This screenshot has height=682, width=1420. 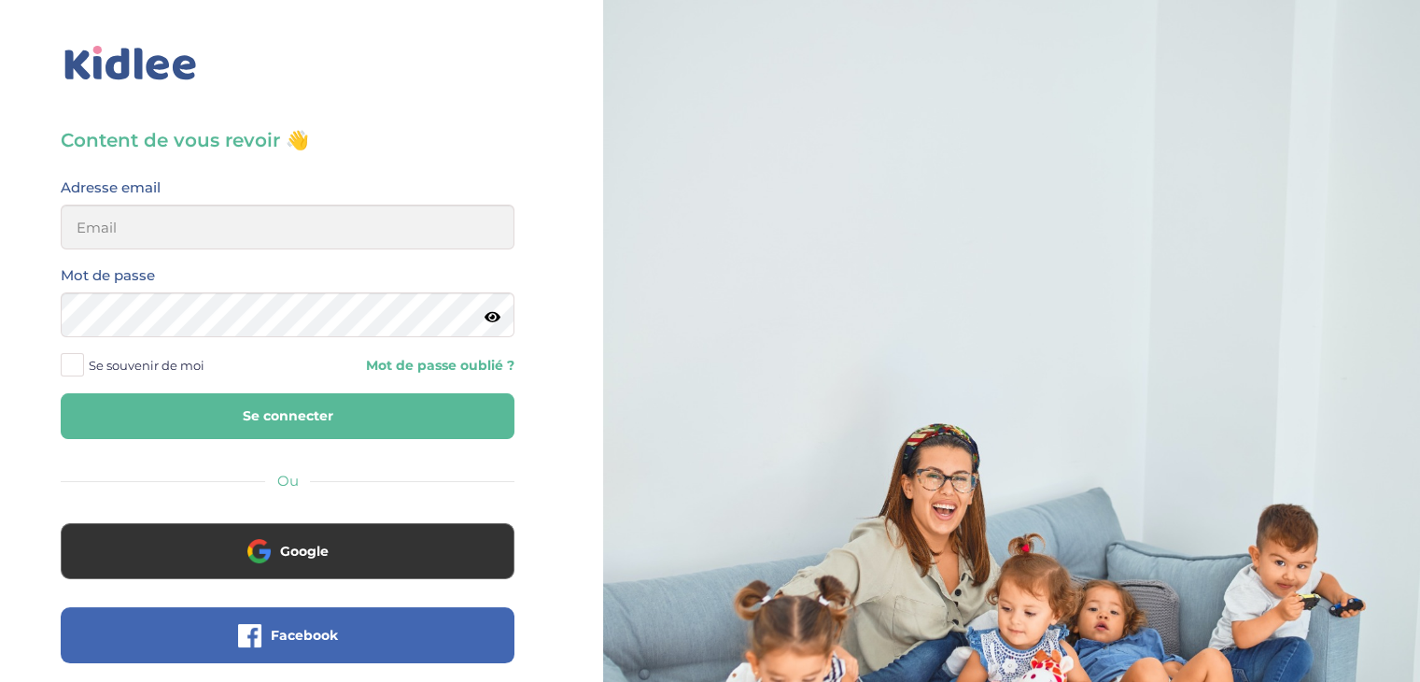 What do you see at coordinates (288, 227) in the screenshot?
I see `input: Email` at bounding box center [288, 227].